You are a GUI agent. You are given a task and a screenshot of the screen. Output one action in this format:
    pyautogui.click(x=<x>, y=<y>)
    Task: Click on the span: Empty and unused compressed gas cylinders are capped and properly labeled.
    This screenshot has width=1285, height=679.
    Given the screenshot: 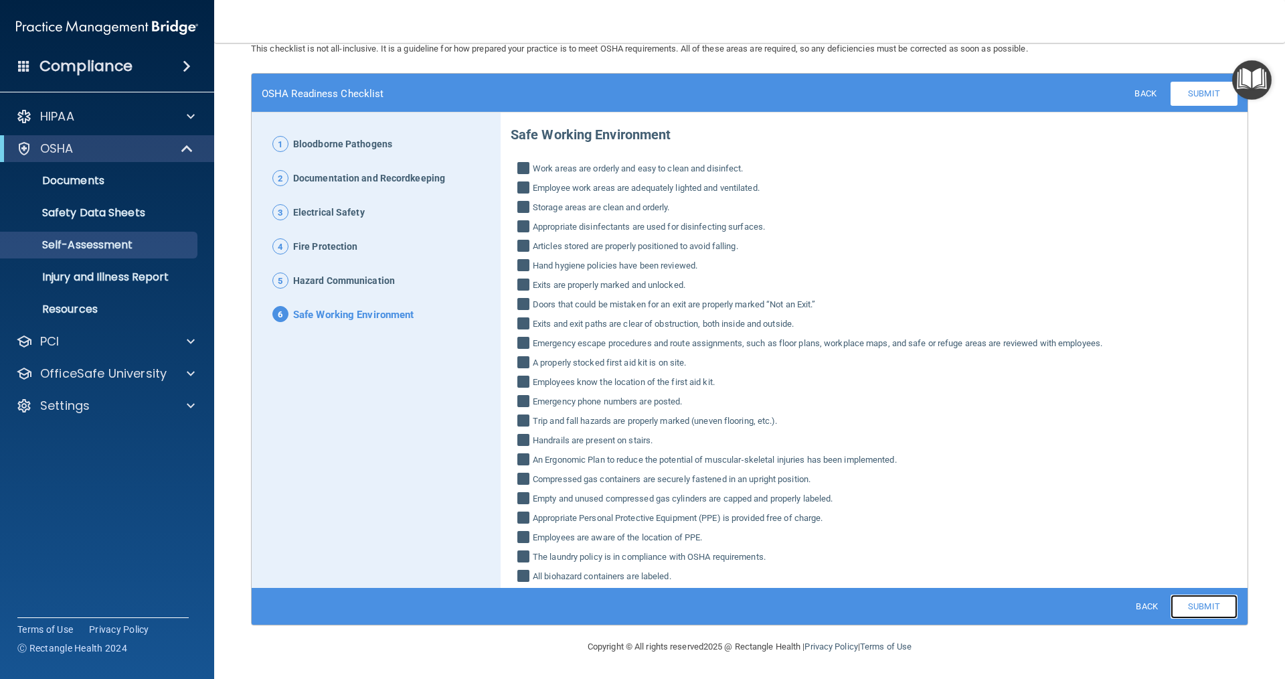 What is the action you would take?
    pyautogui.click(x=683, y=499)
    